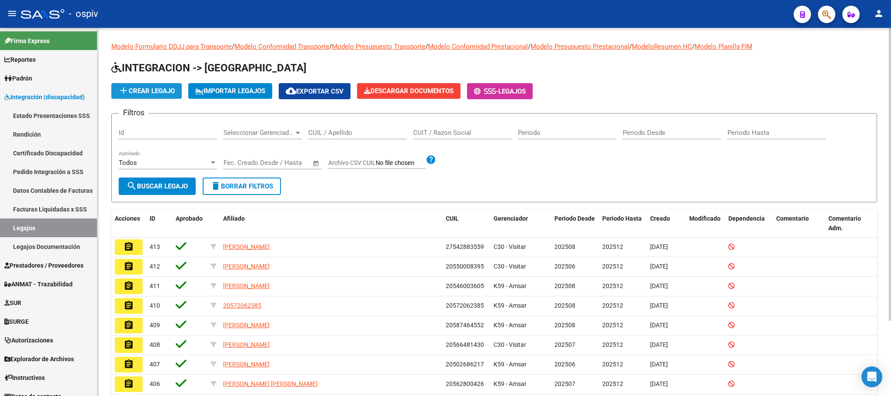 This screenshot has height=396, width=891. What do you see at coordinates (574, 218) in the screenshot?
I see `span: Periodo Desde` at bounding box center [574, 218].